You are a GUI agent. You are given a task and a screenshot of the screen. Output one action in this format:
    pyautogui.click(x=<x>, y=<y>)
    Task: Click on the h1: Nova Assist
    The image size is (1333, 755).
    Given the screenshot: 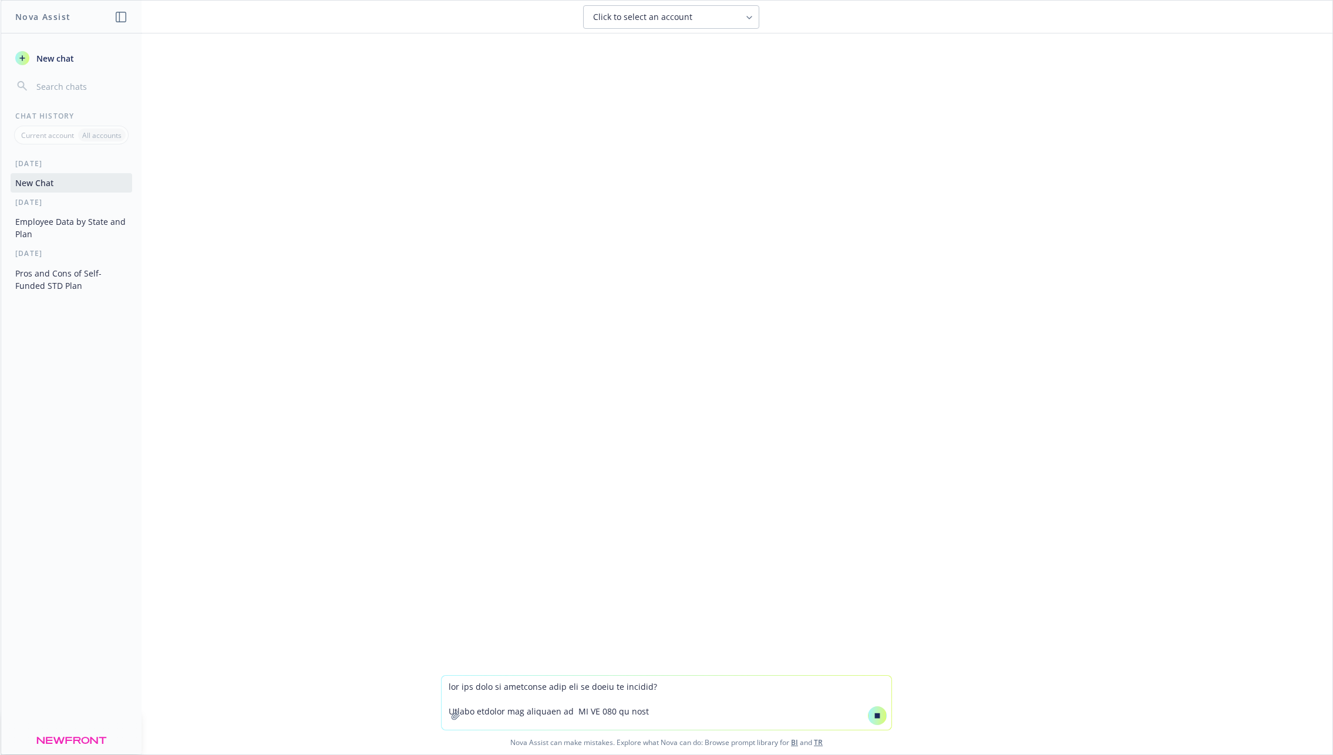 What is the action you would take?
    pyautogui.click(x=43, y=16)
    